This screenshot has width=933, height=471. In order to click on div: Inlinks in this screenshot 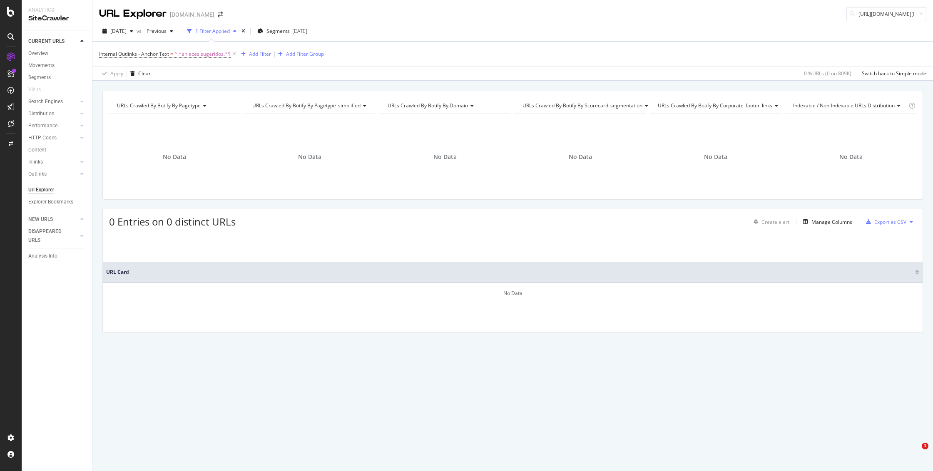, I will do `click(35, 162)`.